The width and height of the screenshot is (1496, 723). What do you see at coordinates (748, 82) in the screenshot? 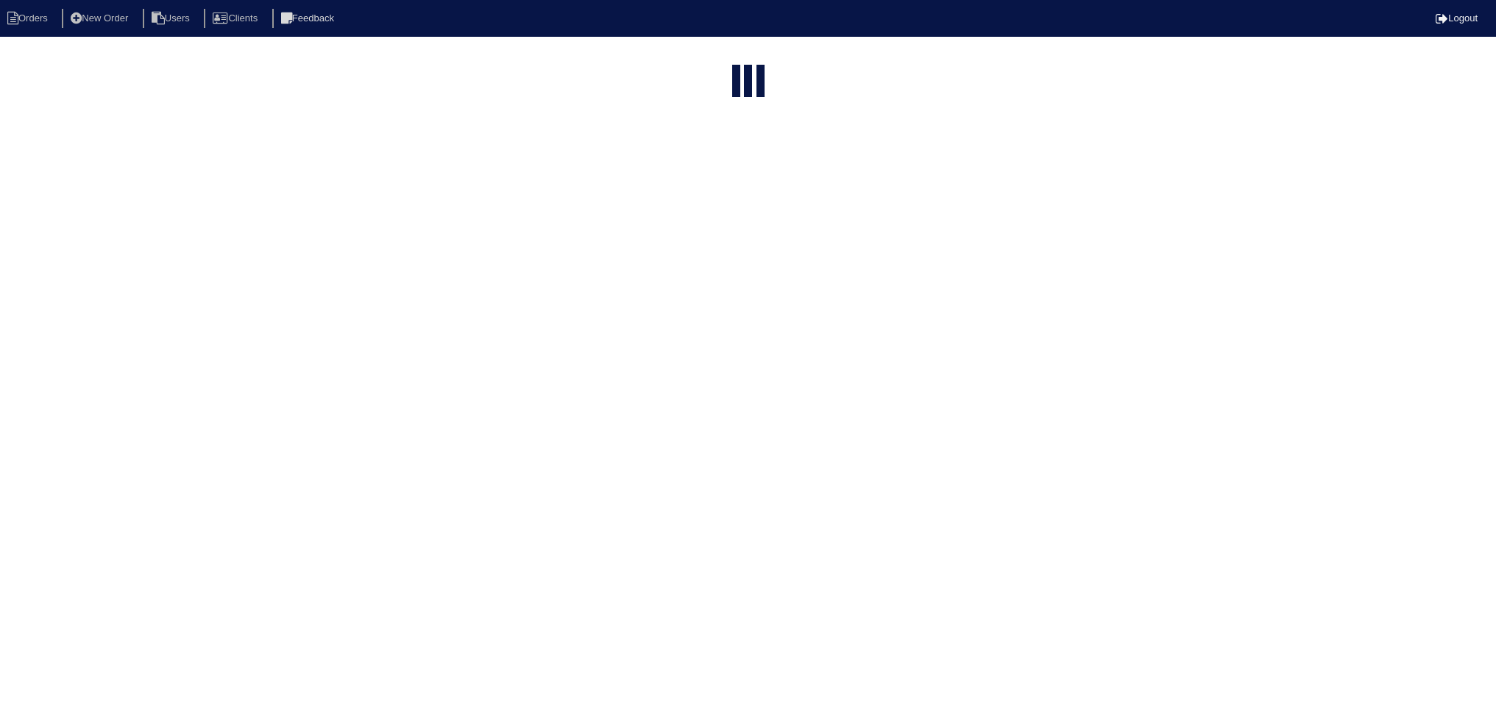
I see `div: loading...` at bounding box center [748, 82].